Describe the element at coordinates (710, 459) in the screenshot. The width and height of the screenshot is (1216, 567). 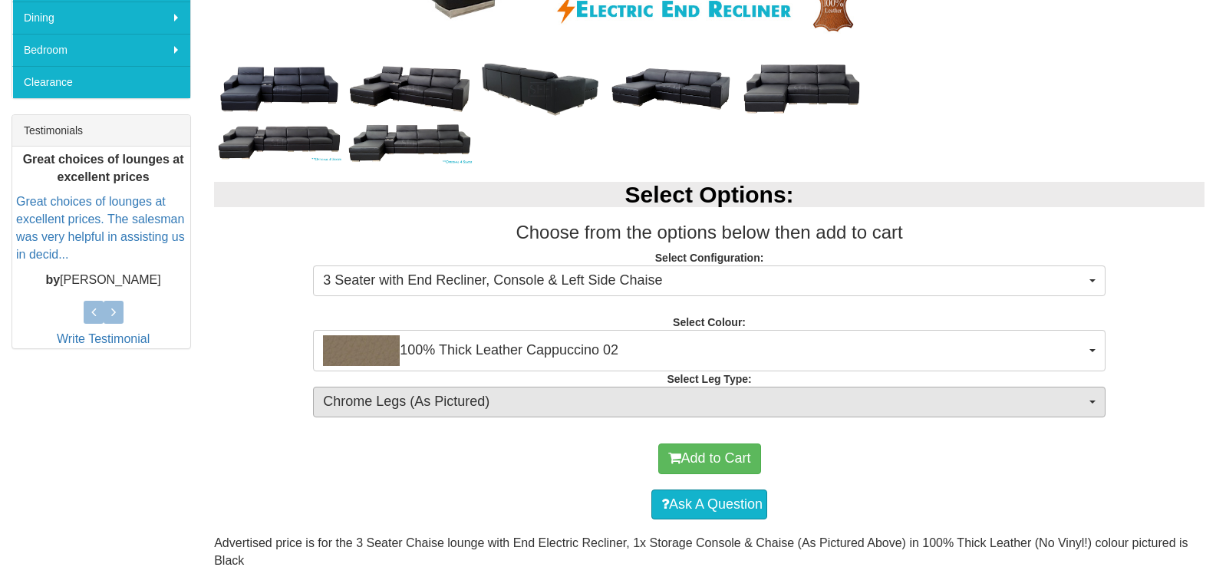
I see `button: Add to Cart` at that location.